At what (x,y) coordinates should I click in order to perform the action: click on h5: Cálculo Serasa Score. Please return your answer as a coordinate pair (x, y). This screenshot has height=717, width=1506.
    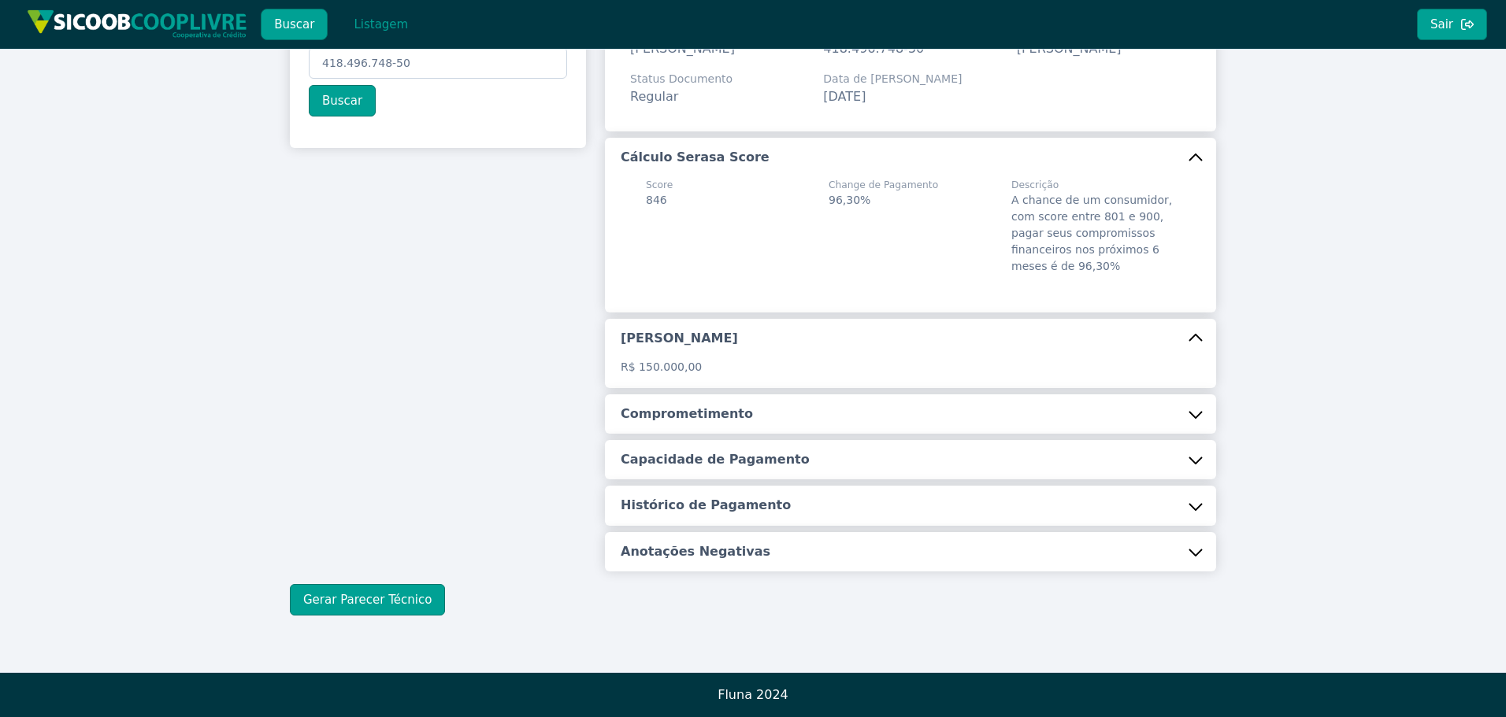
    Looking at the image, I should click on (695, 158).